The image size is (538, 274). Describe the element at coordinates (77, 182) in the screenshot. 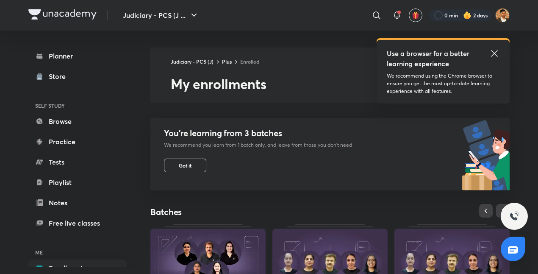

I see `a: Playlist` at that location.